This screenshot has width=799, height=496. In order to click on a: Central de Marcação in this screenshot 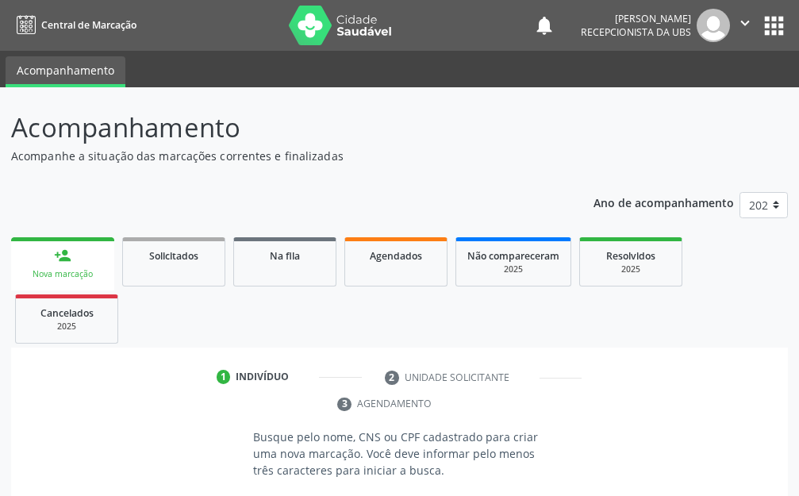, I will do `click(74, 25)`.